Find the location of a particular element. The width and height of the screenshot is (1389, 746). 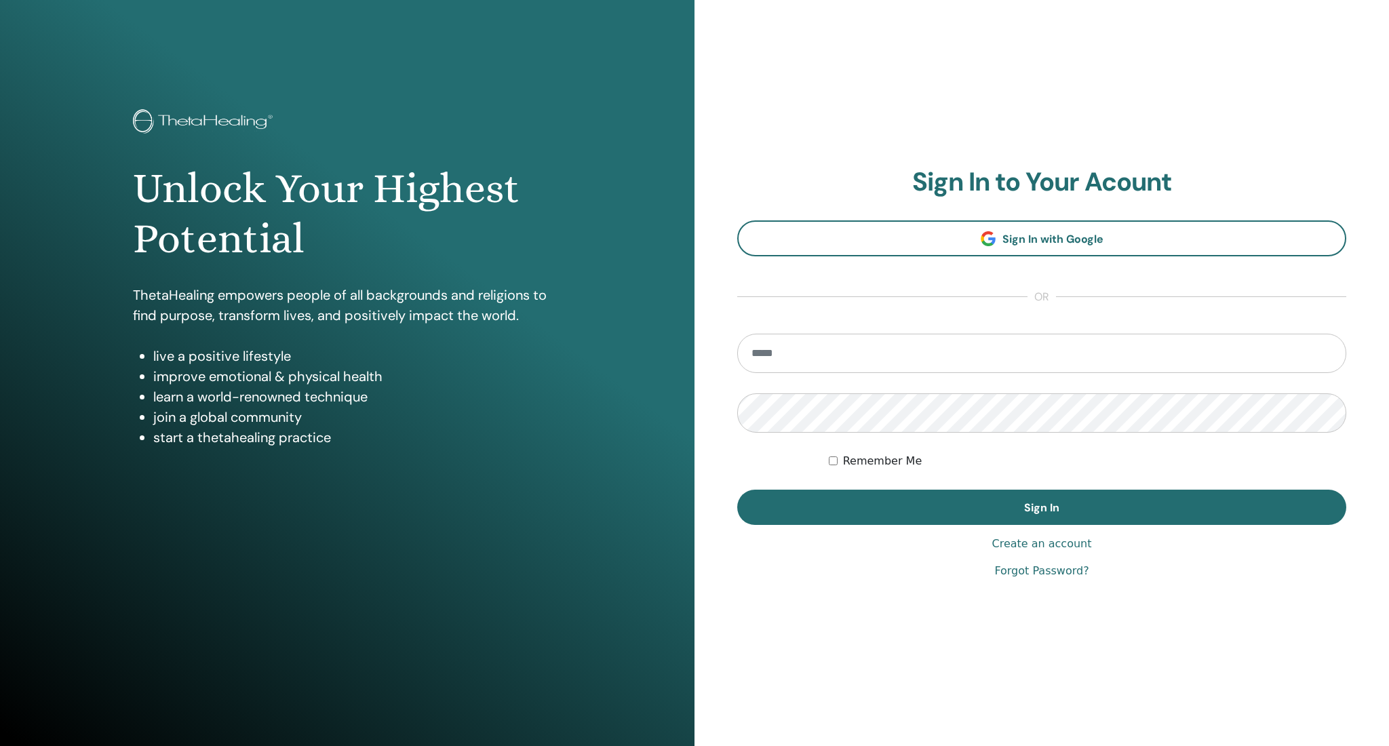

li: live a positive lifestyle is located at coordinates (358, 356).